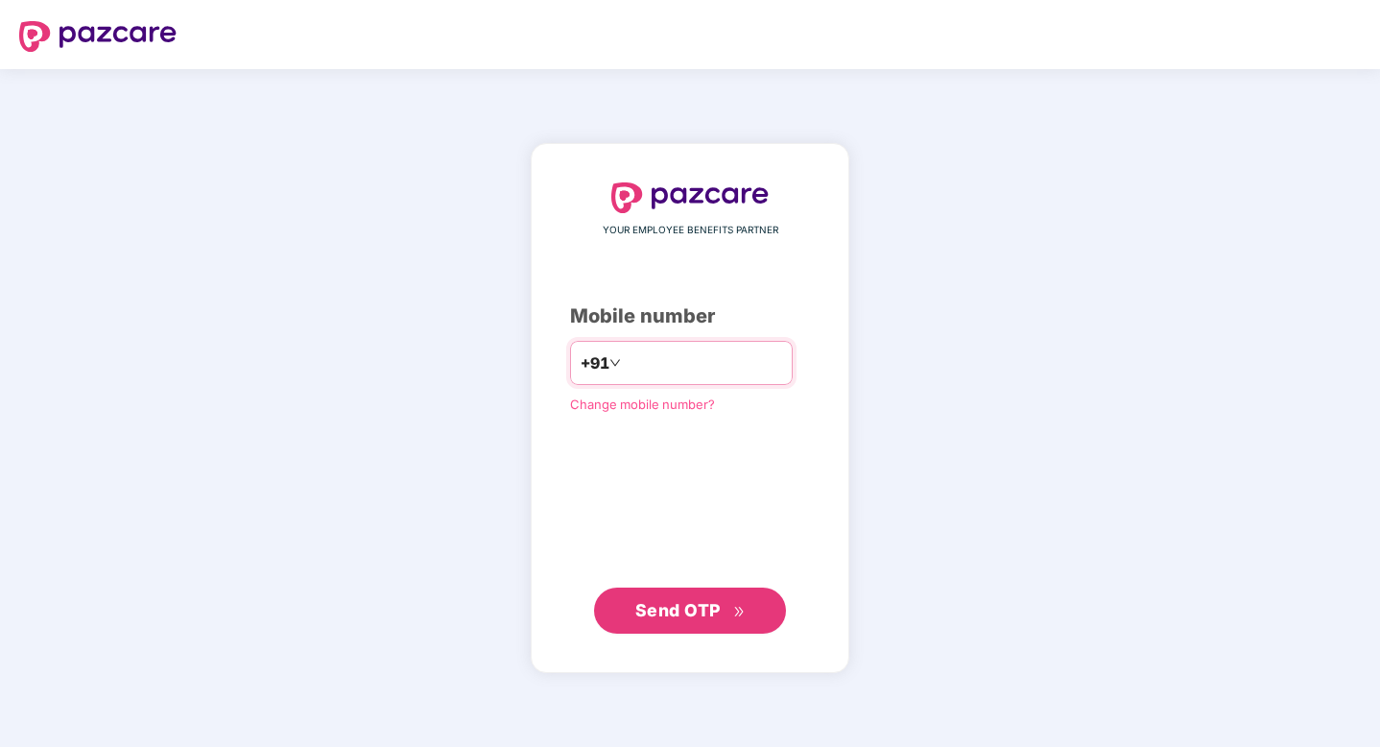  Describe the element at coordinates (690, 230) in the screenshot. I see `span: YOUR EMPLOYEE BENEFITS PARTNER` at that location.